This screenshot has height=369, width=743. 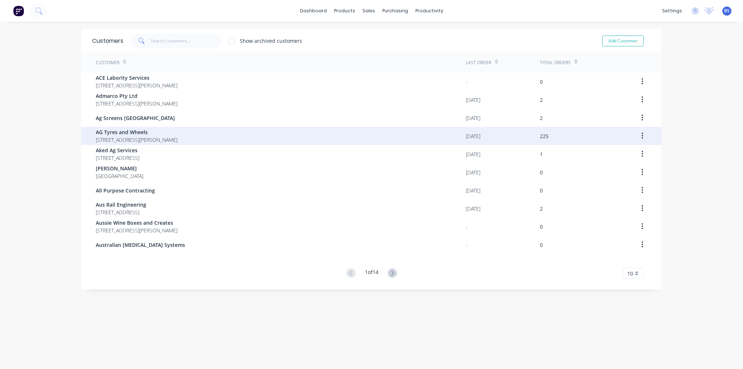 What do you see at coordinates (108, 41) in the screenshot?
I see `div: Customers` at bounding box center [108, 41].